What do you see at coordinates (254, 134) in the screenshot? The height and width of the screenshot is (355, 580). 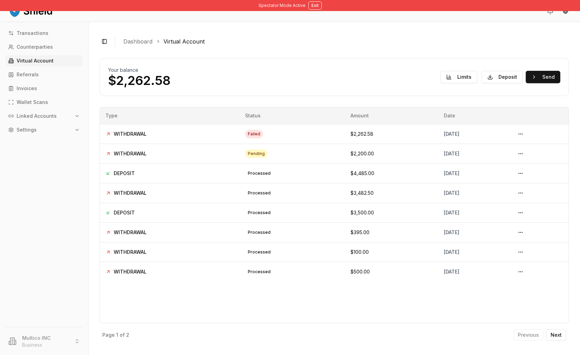 I see `div: failed` at bounding box center [254, 134].